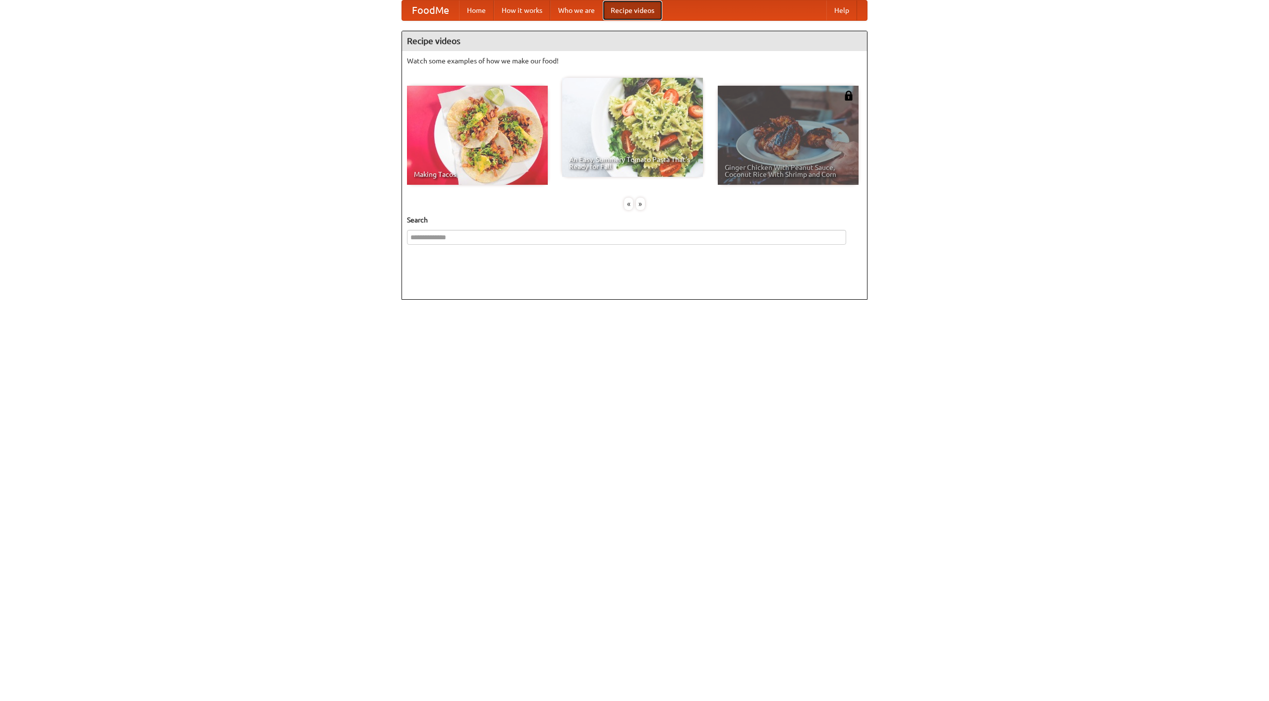 This screenshot has width=1269, height=701. I want to click on a: How it works, so click(522, 10).